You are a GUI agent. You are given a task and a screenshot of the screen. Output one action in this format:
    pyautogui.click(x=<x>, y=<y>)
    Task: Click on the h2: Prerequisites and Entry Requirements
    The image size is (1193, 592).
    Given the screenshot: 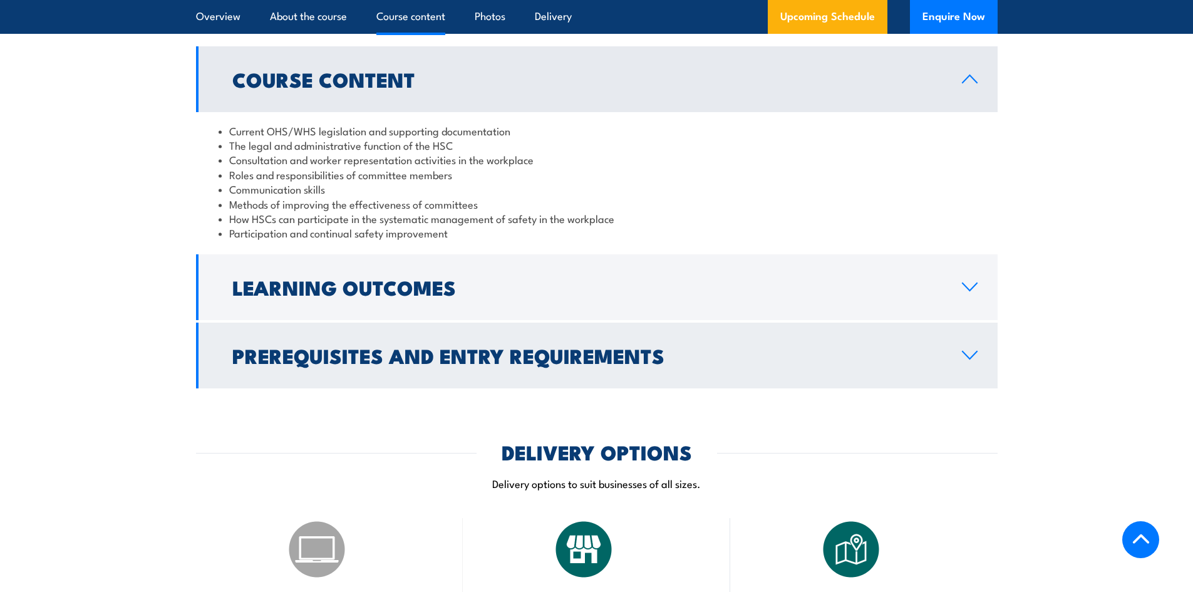 What is the action you would take?
    pyautogui.click(x=587, y=355)
    